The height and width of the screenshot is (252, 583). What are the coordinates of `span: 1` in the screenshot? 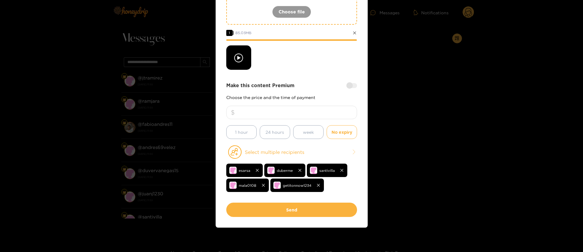 It's located at (229, 33).